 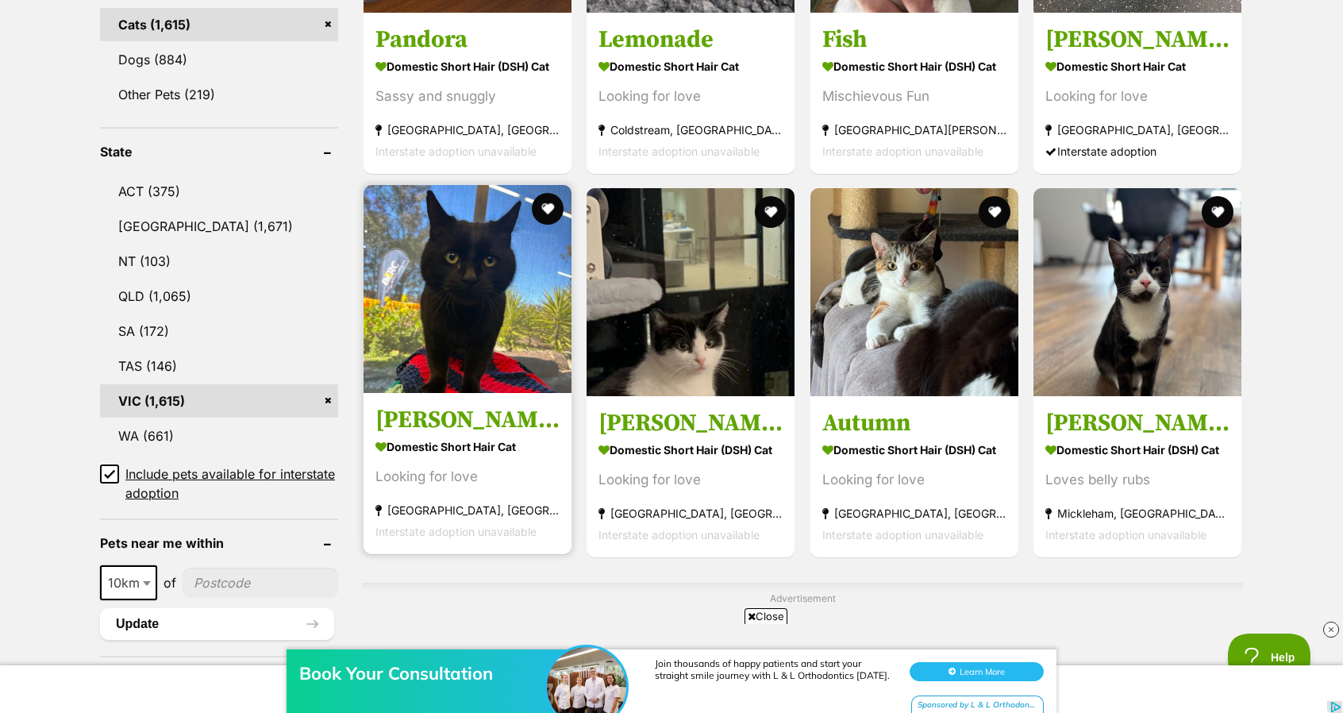 I want to click on a: Cats (1,615), so click(x=219, y=25).